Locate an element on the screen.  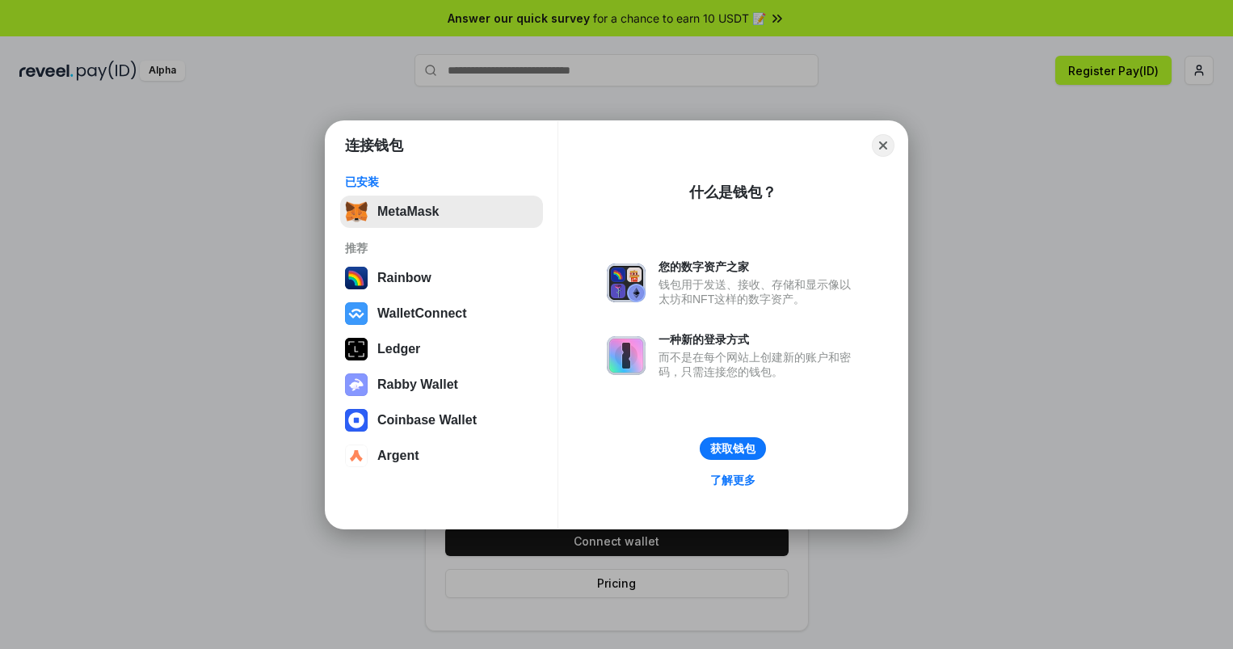
div: 而不是在每个网站上创建新的账户和密码，只需连接您的钱包。 is located at coordinates (758, 364).